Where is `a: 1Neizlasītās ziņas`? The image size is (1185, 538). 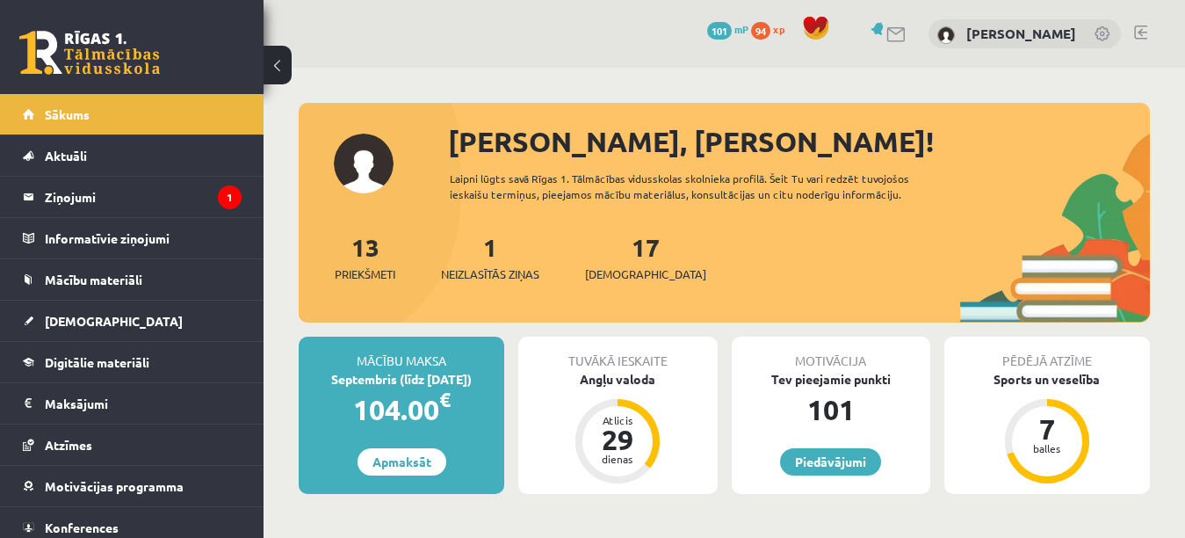 a: 1Neizlasītās ziņas is located at coordinates (490, 257).